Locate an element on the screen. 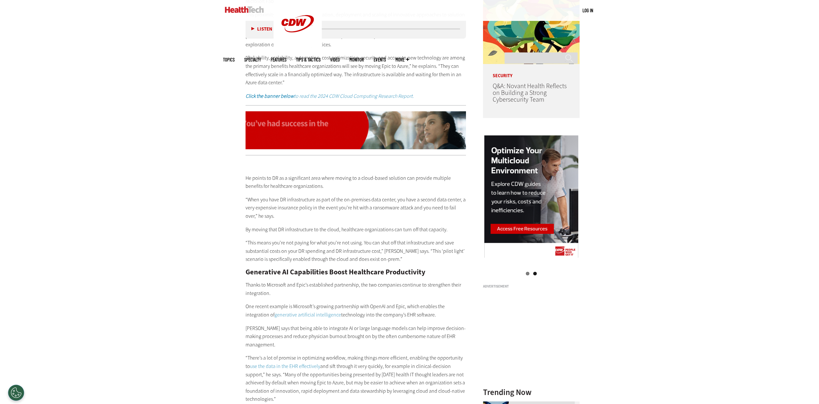 The width and height of the screenshot is (819, 404). a: 2 is located at coordinates (535, 274).